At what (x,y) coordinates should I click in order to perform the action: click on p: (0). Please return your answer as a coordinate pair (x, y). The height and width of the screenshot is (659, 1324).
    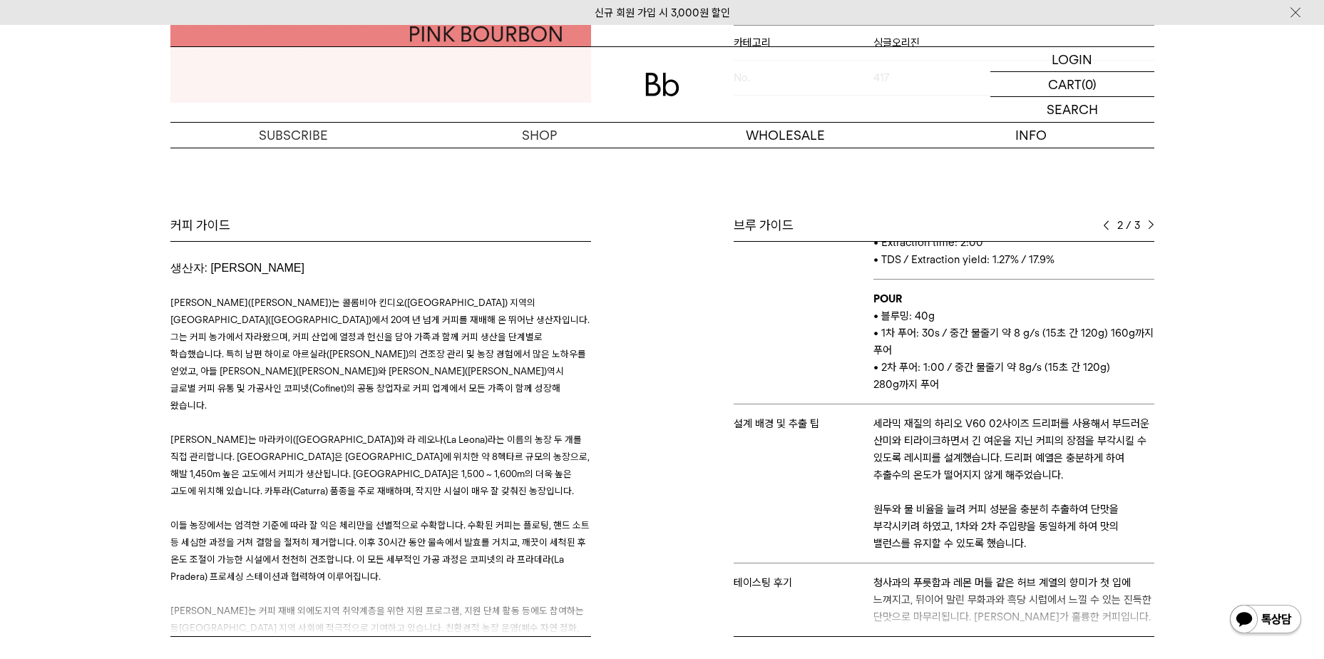
    Looking at the image, I should click on (1089, 84).